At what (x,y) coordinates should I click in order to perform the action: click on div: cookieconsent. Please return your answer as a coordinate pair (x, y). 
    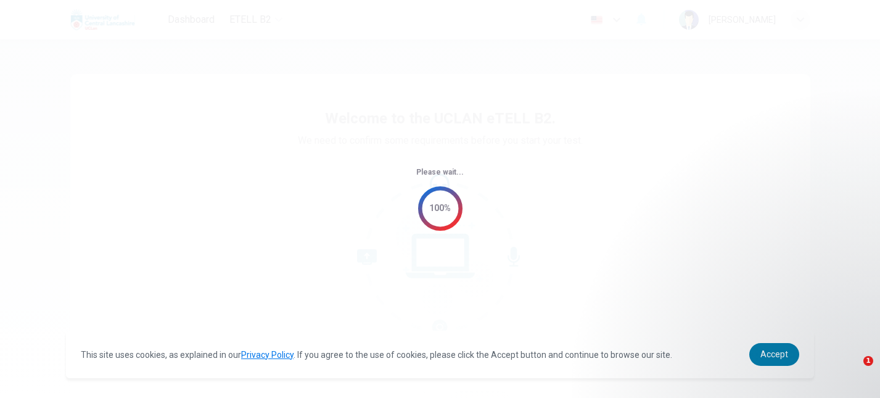
    Looking at the image, I should click on (439, 354).